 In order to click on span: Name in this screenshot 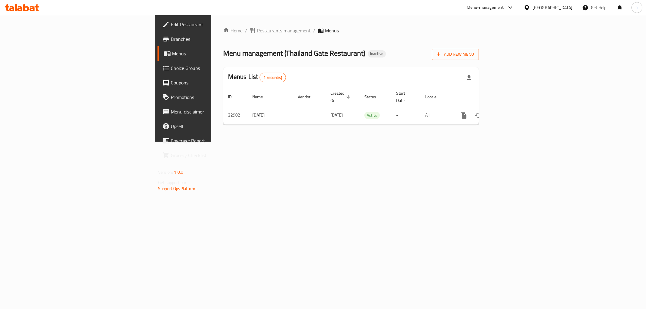, I will do `click(262, 97)`.